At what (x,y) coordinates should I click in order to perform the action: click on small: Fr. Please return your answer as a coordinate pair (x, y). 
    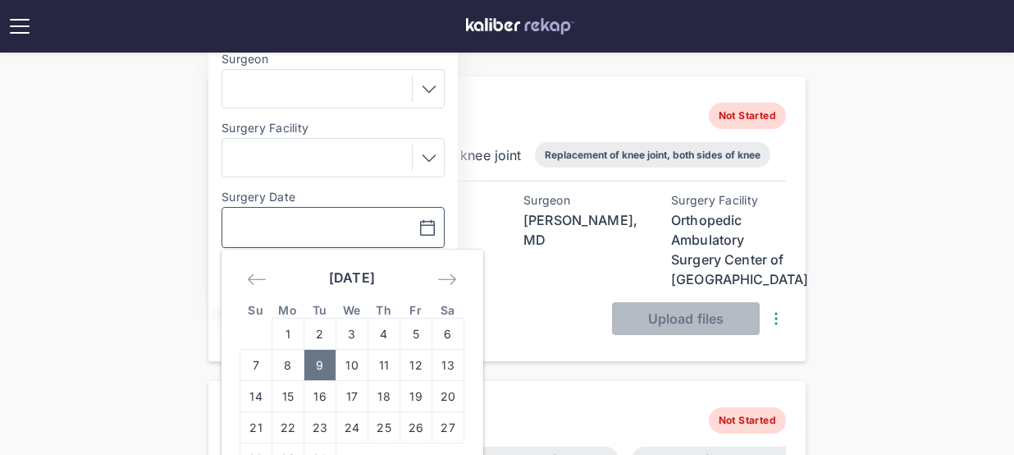
    Looking at the image, I should click on (415, 309).